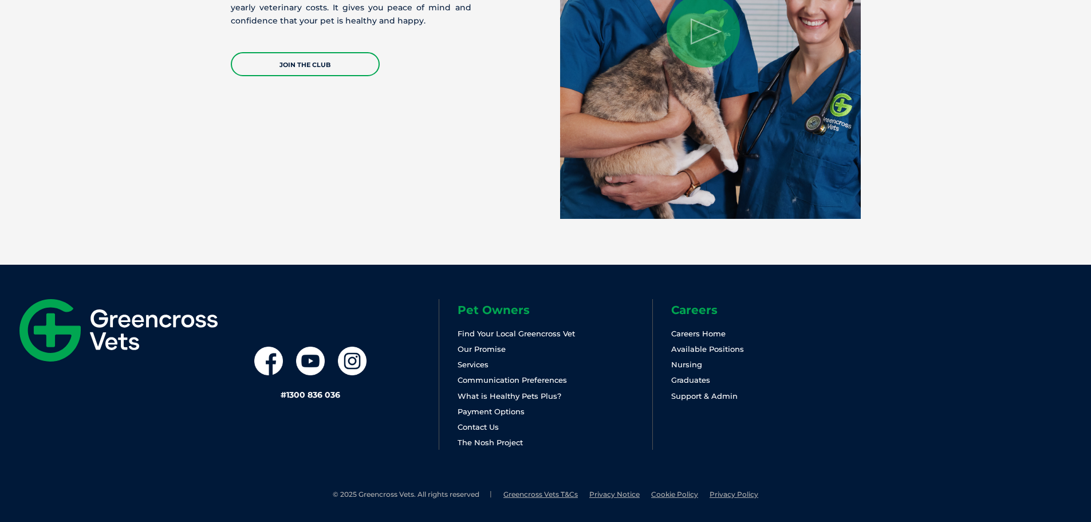 The width and height of the screenshot is (1091, 522). Describe the element at coordinates (705, 396) in the screenshot. I see `a: Support & Admin` at that location.